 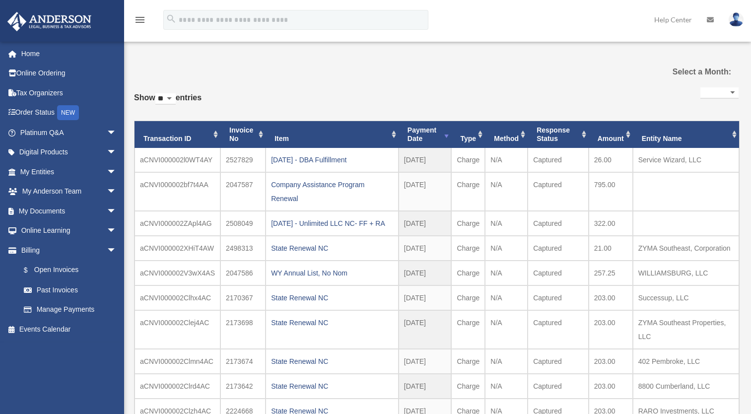 What do you see at coordinates (332, 134) in the screenshot?
I see `th: Item: activate to sort column ascending` at bounding box center [332, 134].